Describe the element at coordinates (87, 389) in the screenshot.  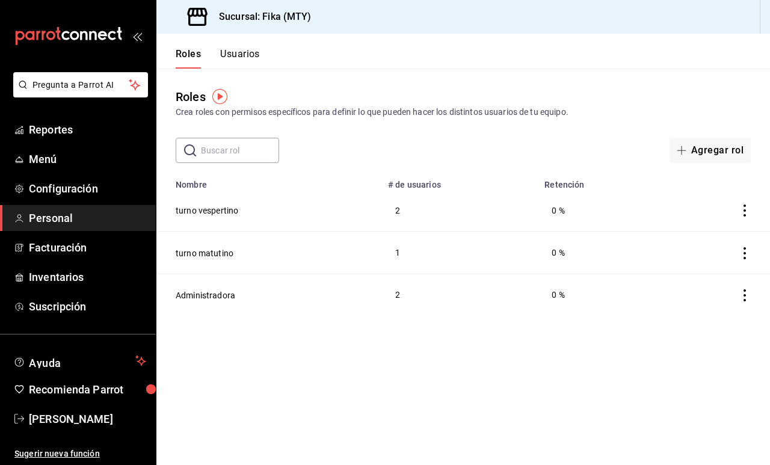
I see `span: Recomienda Parrot` at that location.